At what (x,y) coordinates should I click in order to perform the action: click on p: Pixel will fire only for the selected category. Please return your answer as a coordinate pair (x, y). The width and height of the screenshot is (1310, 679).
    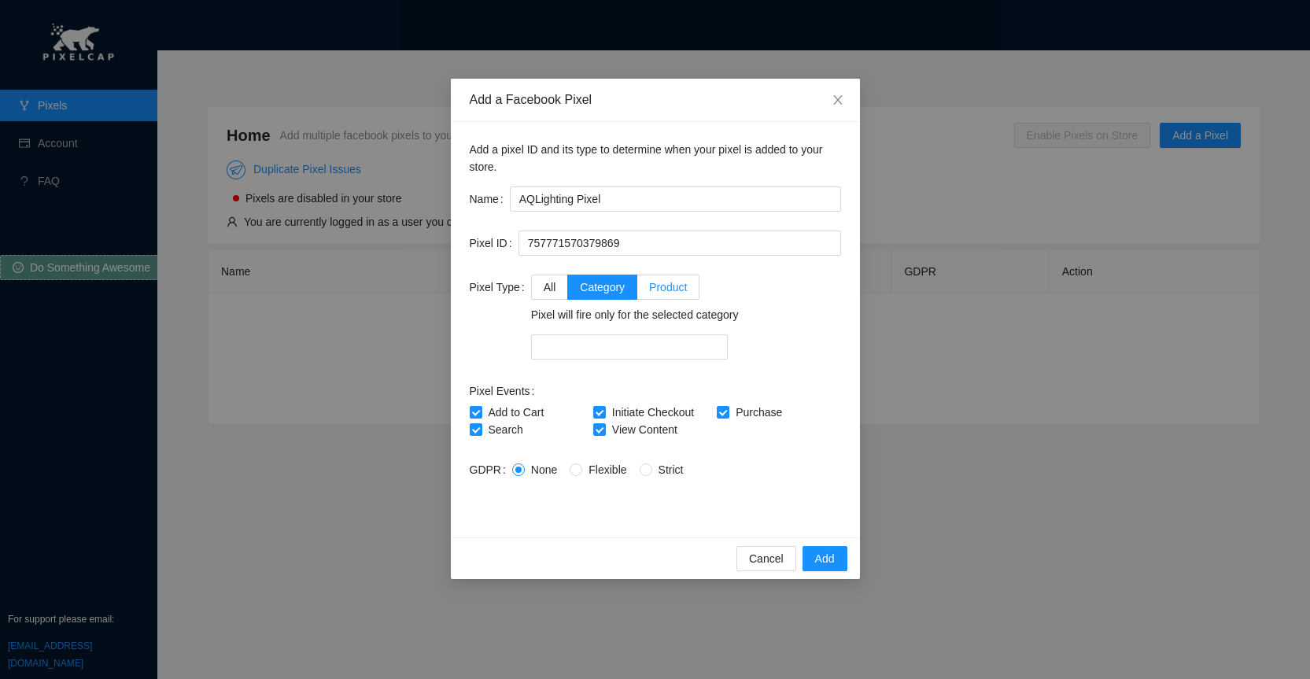
    Looking at the image, I should click on (635, 315).